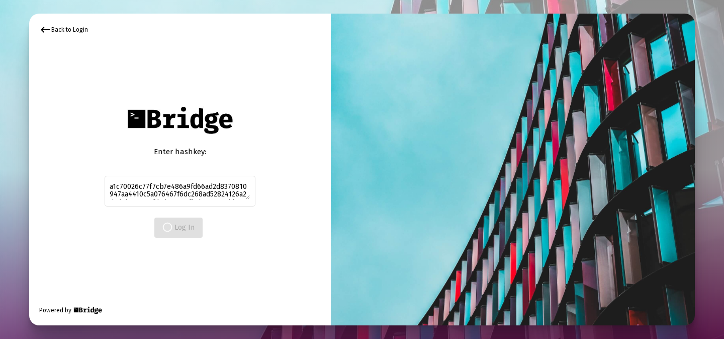 Image resolution: width=724 pixels, height=339 pixels. Describe the element at coordinates (71, 310) in the screenshot. I see `div: Powered by` at that location.